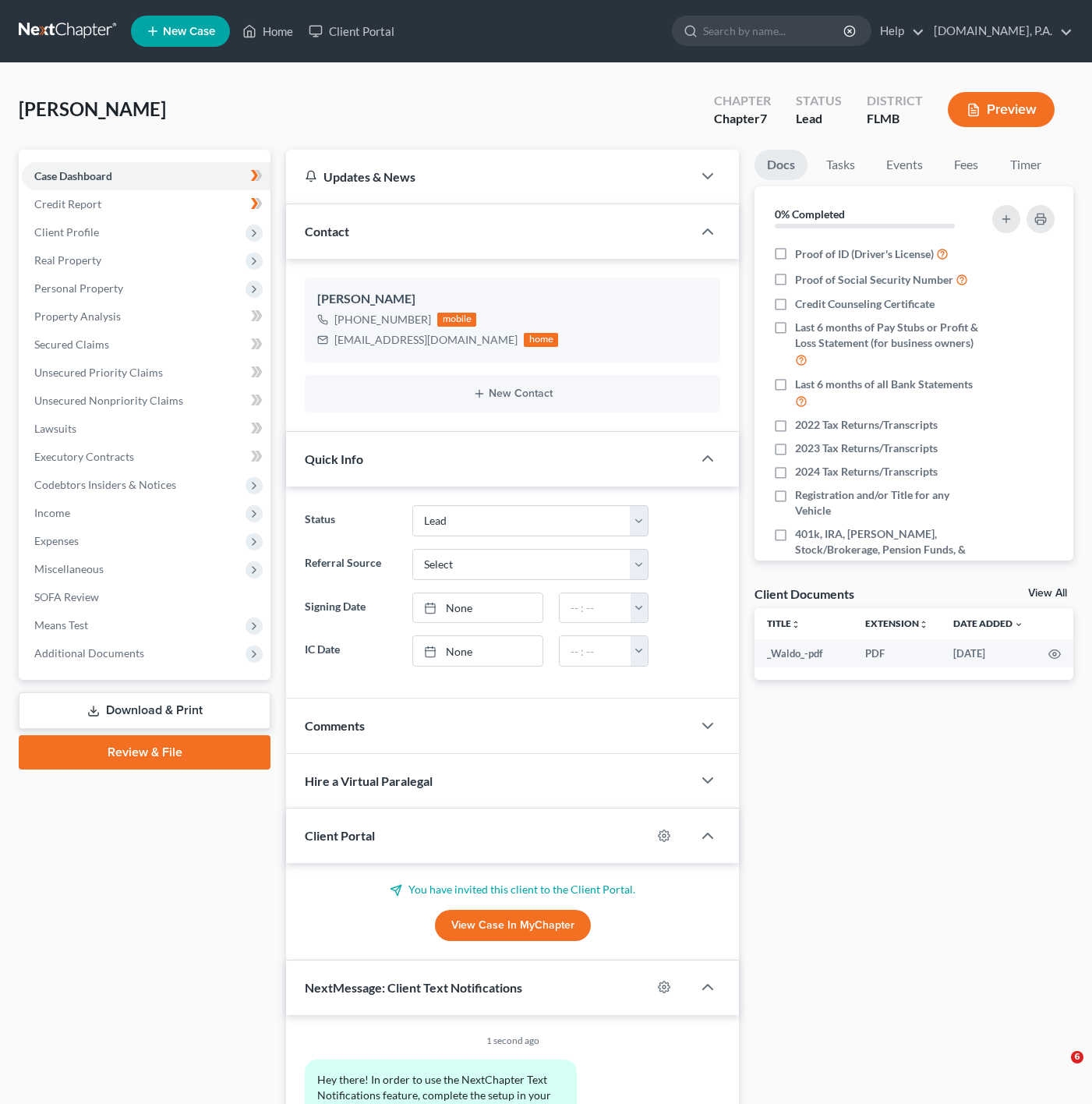  I want to click on a: Titleunfold_more, so click(784, 623).